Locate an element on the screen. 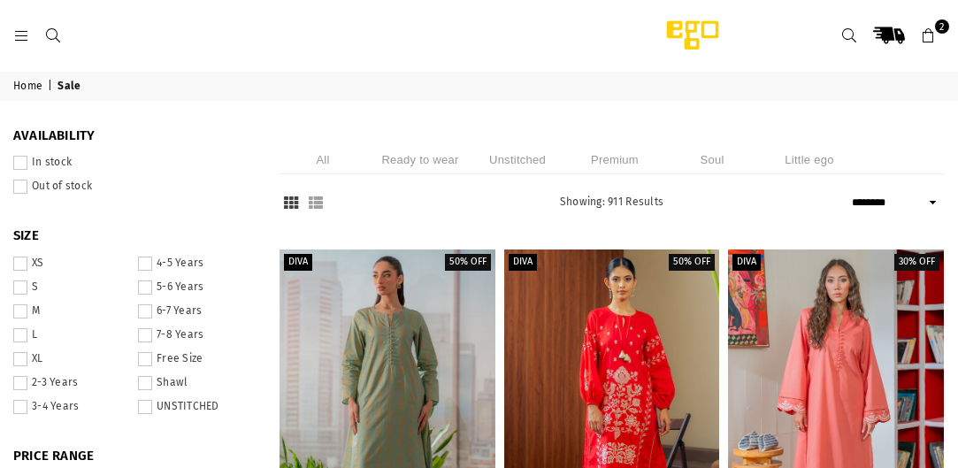  button: Grid View is located at coordinates (291, 203).